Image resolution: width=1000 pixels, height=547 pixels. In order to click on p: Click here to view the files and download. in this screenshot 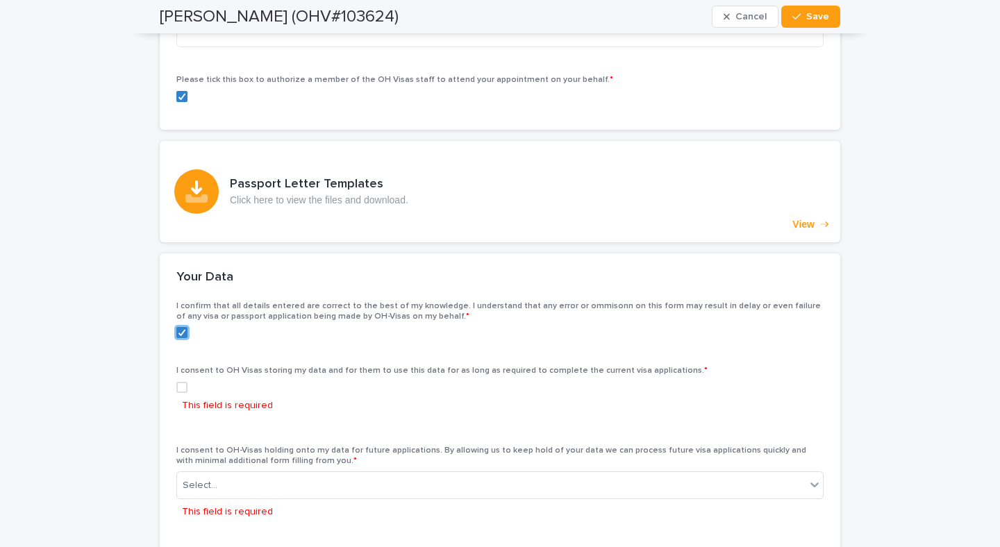, I will do `click(319, 200)`.